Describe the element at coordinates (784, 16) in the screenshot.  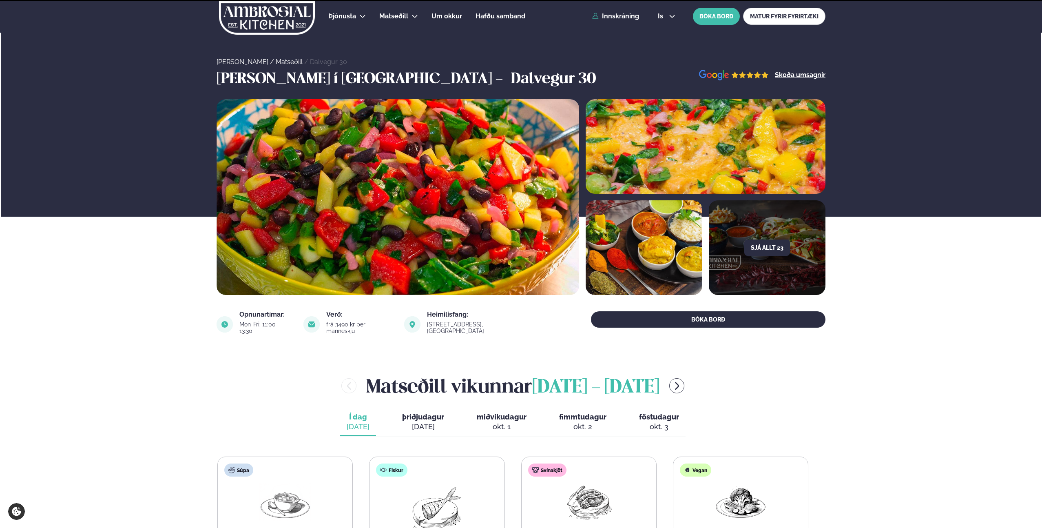
I see `a: MATUR FYRIR FYRIRTÆKI` at that location.